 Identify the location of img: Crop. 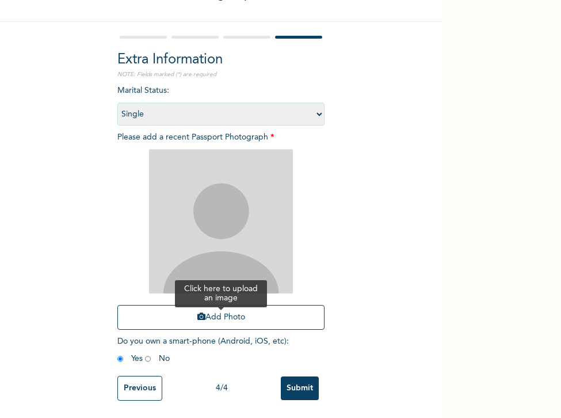
(221, 221).